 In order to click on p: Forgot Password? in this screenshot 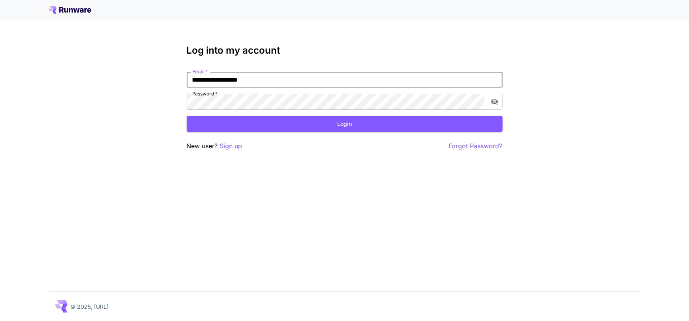, I will do `click(476, 146)`.